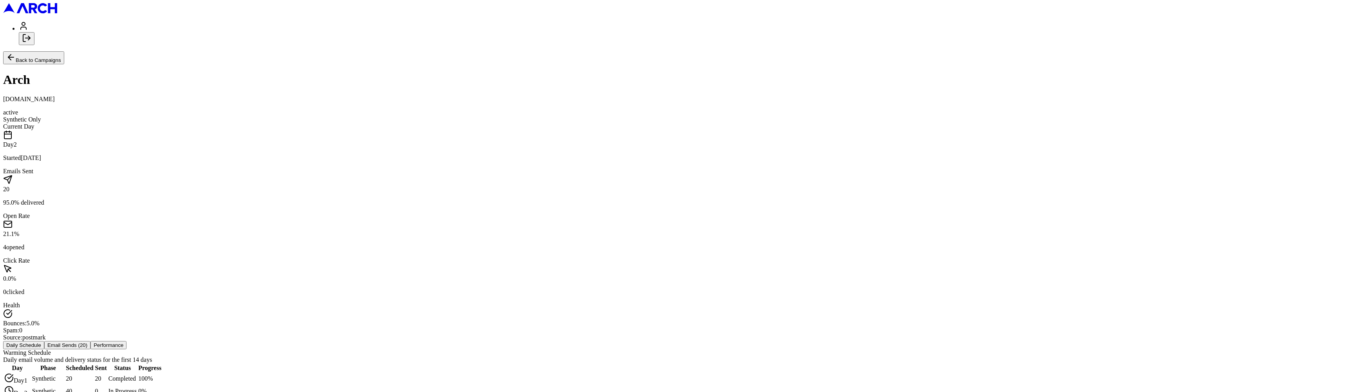 The width and height of the screenshot is (1347, 392). I want to click on div: Synthetic Only, so click(674, 119).